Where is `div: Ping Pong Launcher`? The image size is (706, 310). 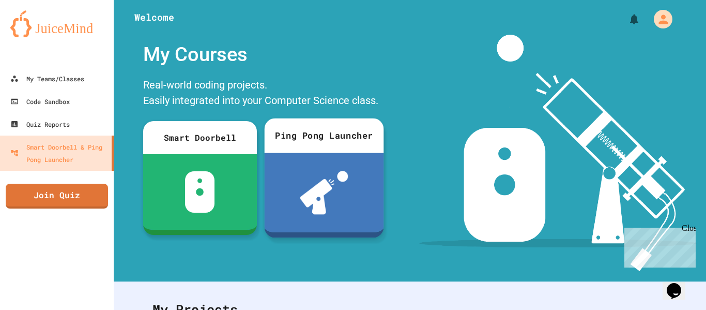
div: Ping Pong Launcher is located at coordinates (324, 135).